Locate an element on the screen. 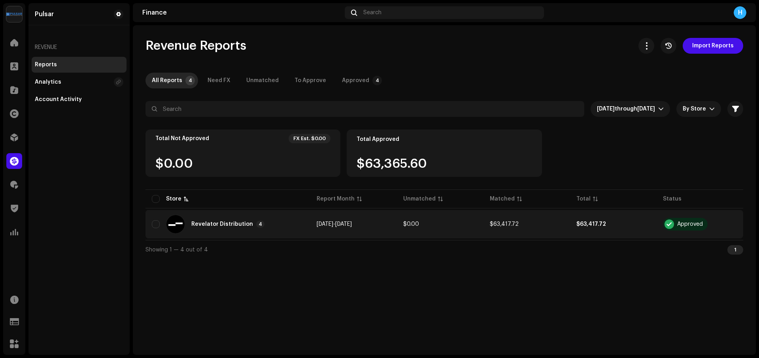 The width and height of the screenshot is (759, 358). div: Total Approved is located at coordinates (378, 140).